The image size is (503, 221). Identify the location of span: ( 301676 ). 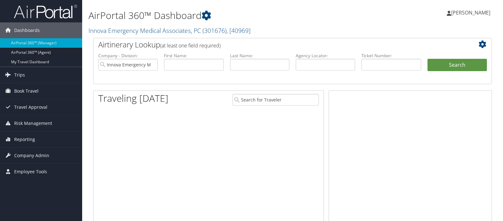
(214, 30).